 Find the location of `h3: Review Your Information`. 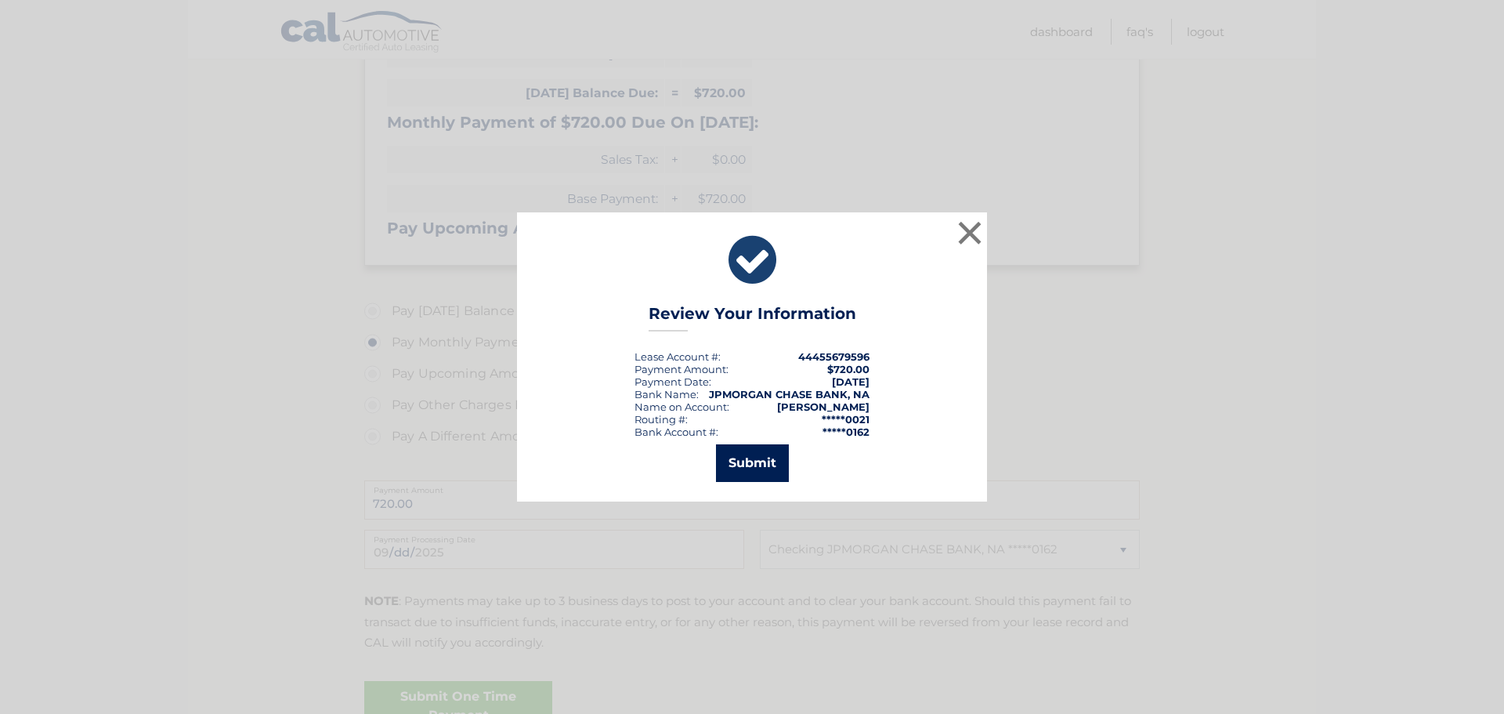

h3: Review Your Information is located at coordinates (752, 317).